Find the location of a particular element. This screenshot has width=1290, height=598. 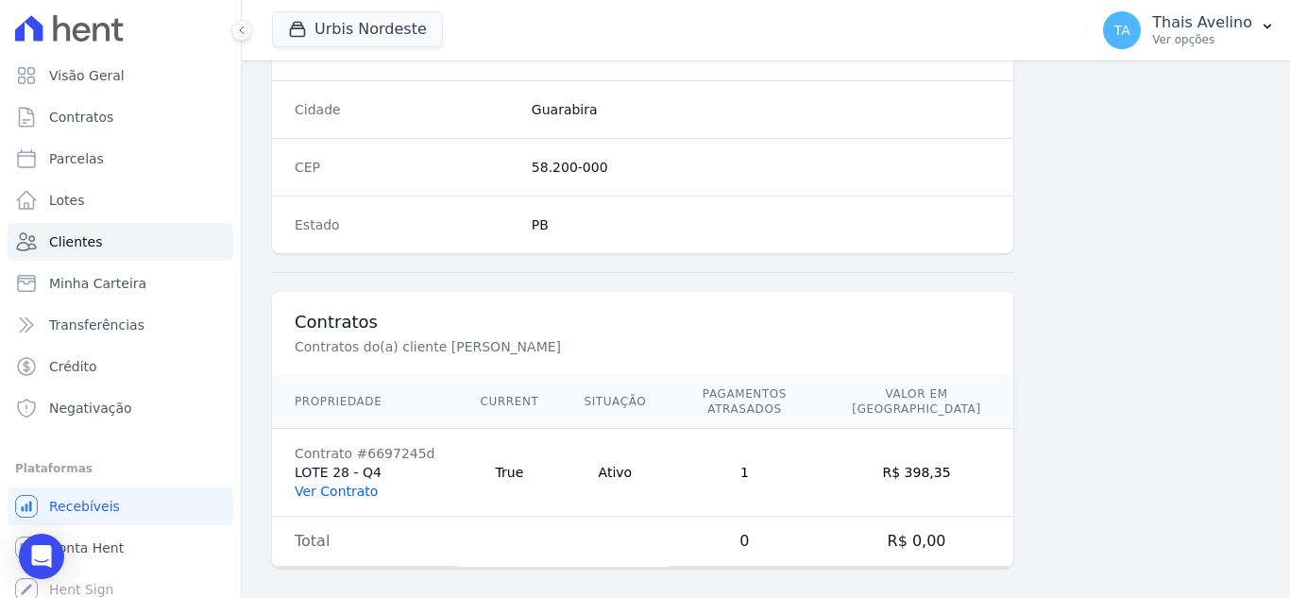

td: 0 is located at coordinates (744, 541).